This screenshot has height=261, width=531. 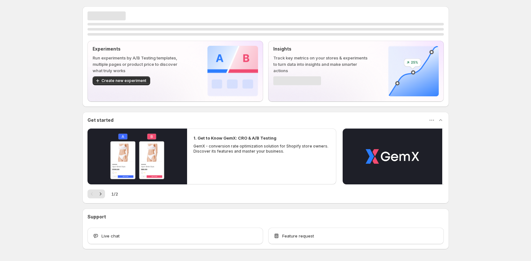 I want to click on p: Track key metrics on your stores & experiments to turn data into insights and make smarter actions, so click(x=320, y=64).